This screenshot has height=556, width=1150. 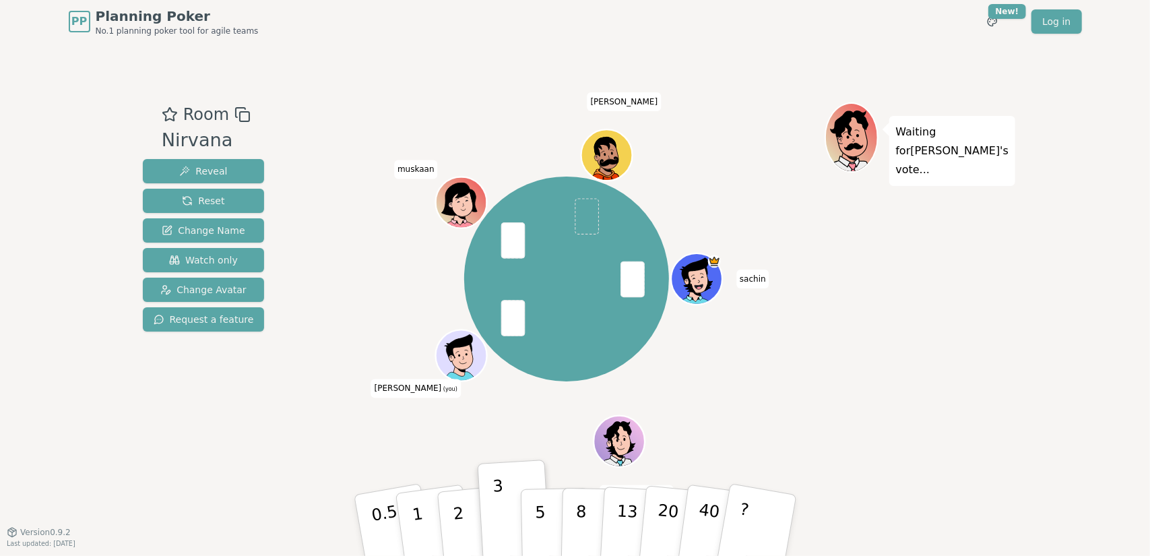 I want to click on div: New!, so click(x=1007, y=11).